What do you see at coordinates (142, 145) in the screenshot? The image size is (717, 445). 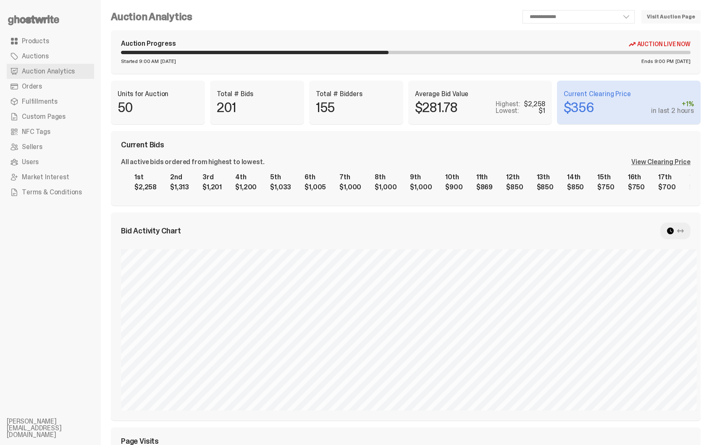 I see `span: Current Bids` at bounding box center [142, 145].